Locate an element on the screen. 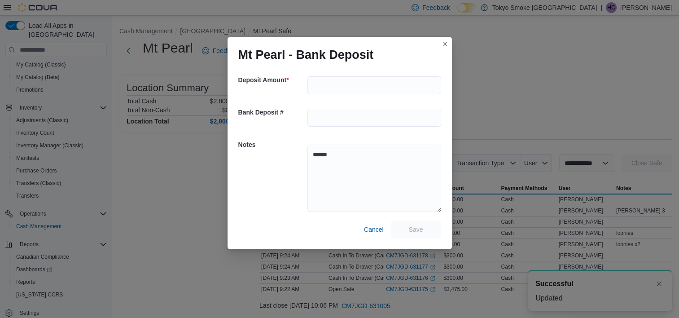 The image size is (679, 318). h5: Notes is located at coordinates (272, 144).